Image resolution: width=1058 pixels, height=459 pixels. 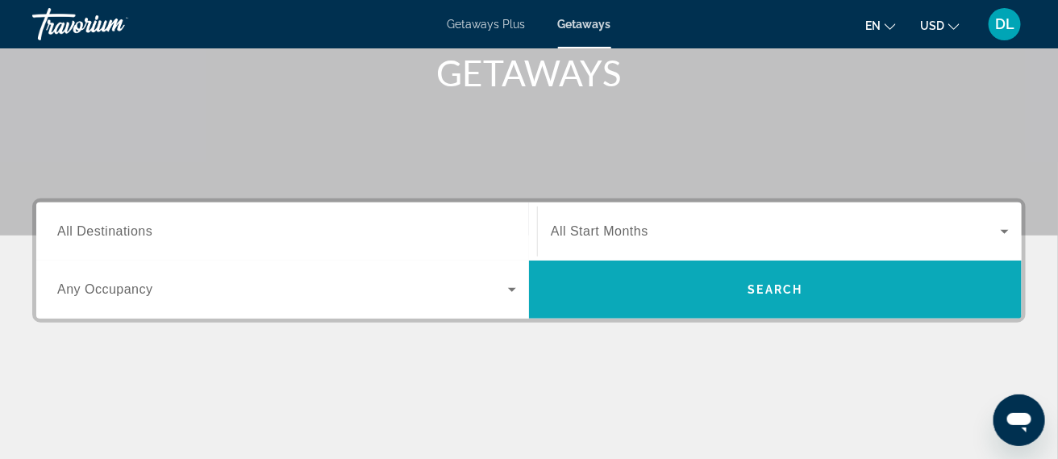 What do you see at coordinates (585, 24) in the screenshot?
I see `a: Getaways` at bounding box center [585, 24].